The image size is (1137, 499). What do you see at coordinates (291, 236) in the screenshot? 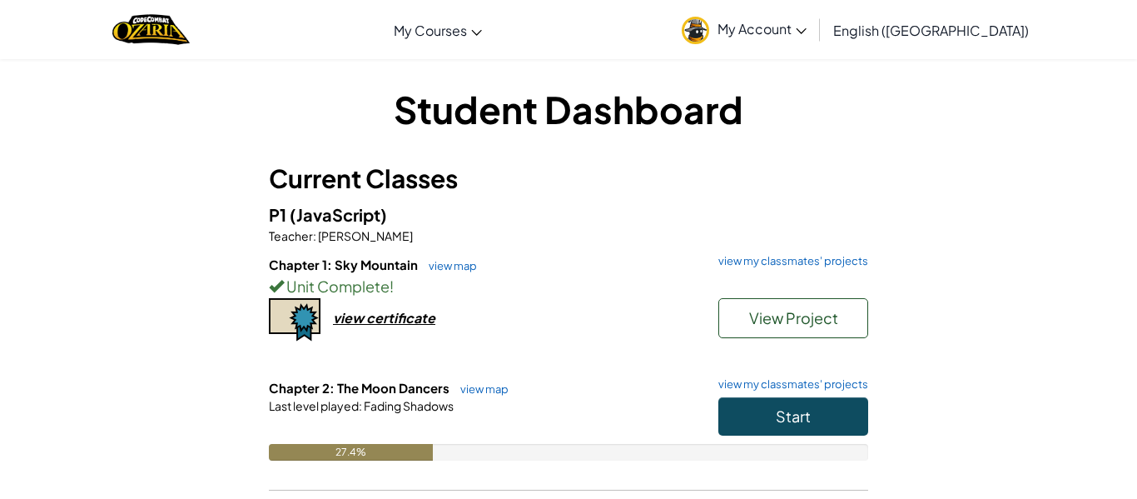
I see `span: Teacher` at bounding box center [291, 236].